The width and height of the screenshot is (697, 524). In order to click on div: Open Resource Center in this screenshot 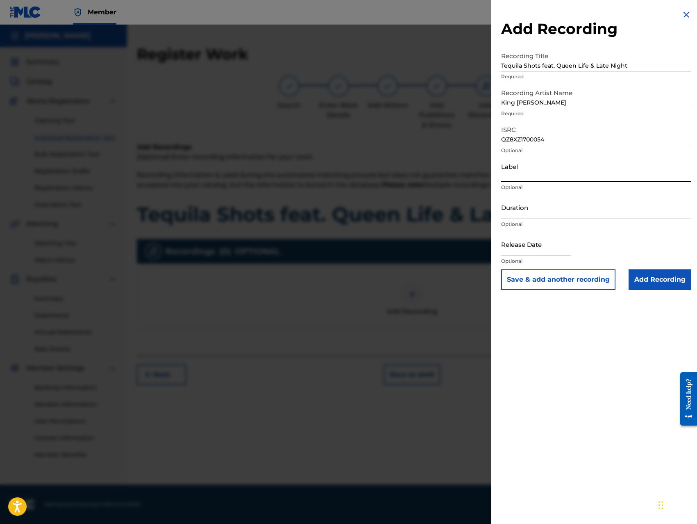, I will do `click(14, 33)`.